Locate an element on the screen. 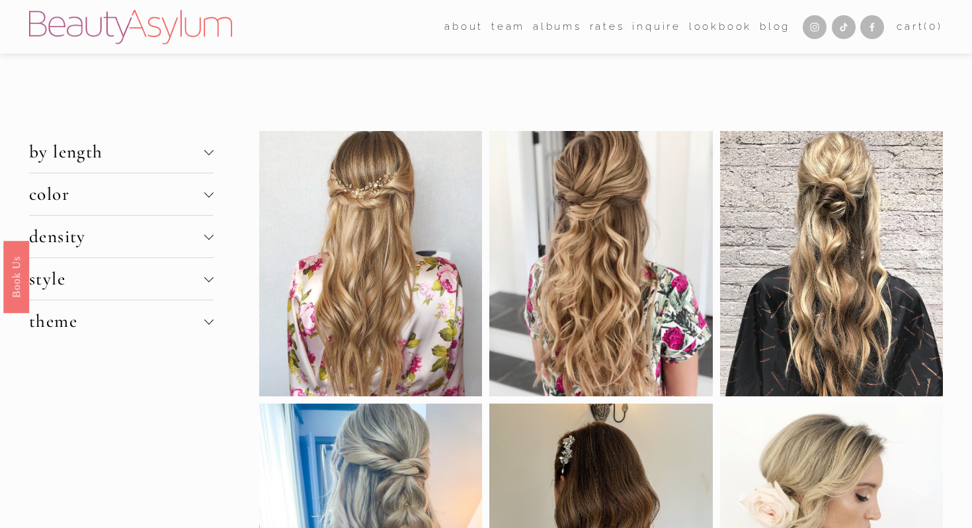  button: density is located at coordinates (121, 236).